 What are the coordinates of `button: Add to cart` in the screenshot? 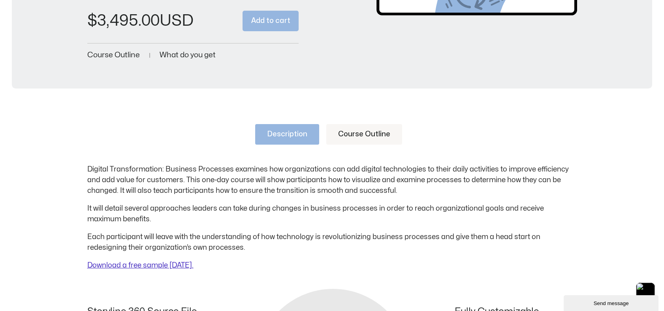 It's located at (271, 21).